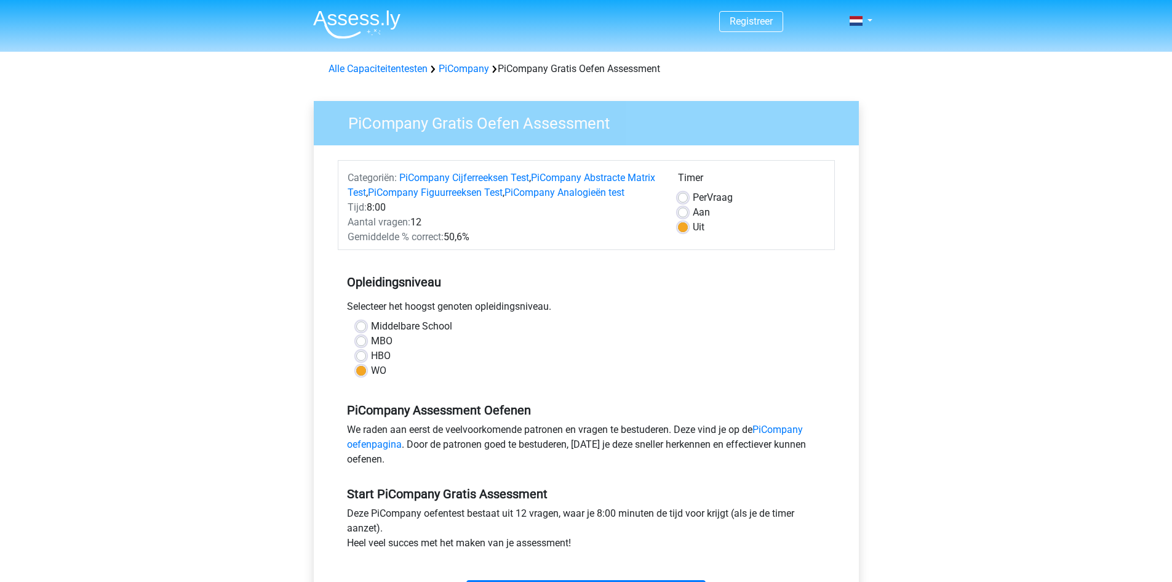 The height and width of the screenshot is (582, 1172). I want to click on span: Gemiddelde % correct:, so click(396, 236).